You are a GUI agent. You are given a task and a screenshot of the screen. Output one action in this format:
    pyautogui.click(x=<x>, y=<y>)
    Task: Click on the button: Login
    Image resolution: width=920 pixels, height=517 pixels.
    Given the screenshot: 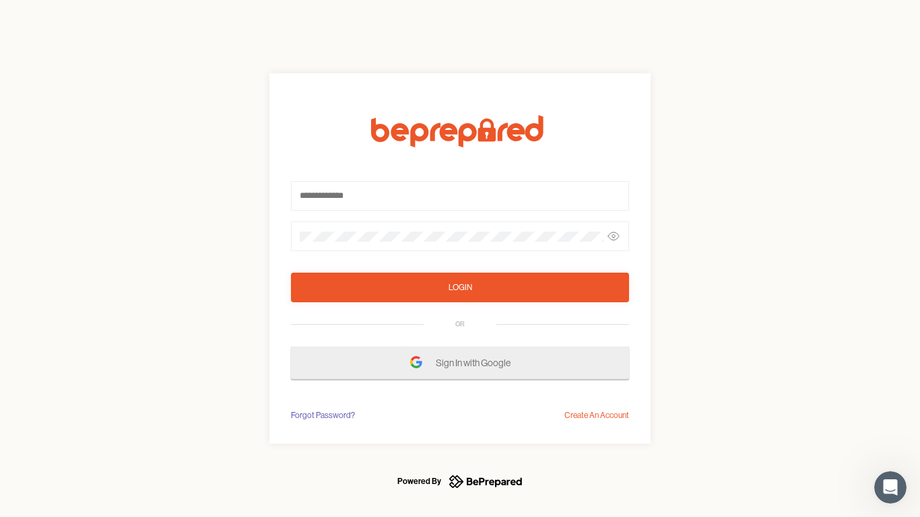 What is the action you would take?
    pyautogui.click(x=460, y=288)
    